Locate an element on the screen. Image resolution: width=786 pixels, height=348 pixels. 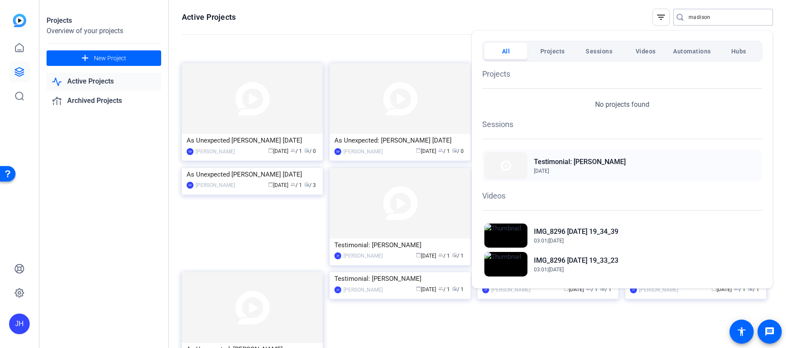
h1: Projects is located at coordinates (622, 74).